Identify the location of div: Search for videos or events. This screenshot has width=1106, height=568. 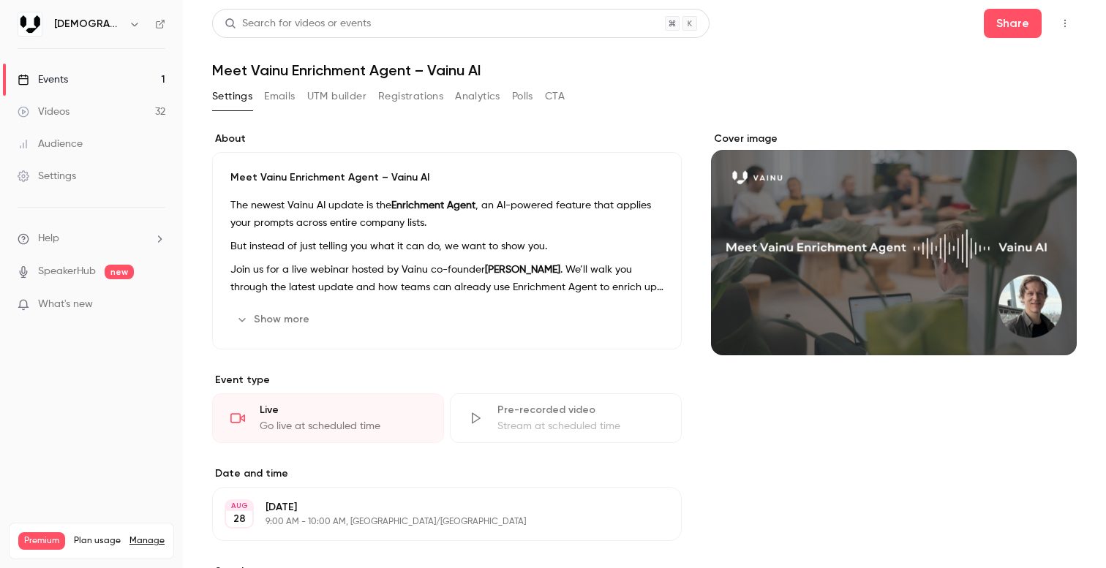
(298, 23).